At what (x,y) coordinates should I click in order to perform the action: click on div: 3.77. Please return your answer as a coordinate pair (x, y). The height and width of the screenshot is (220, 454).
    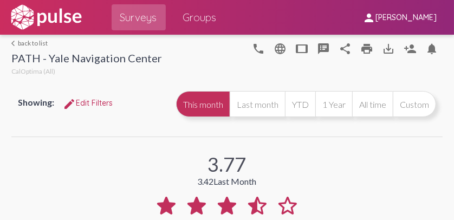
    Looking at the image, I should click on (227, 164).